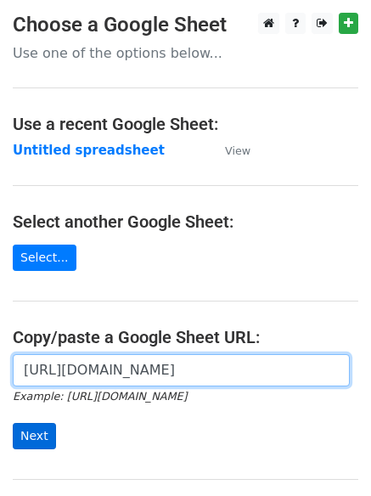 The image size is (371, 496). What do you see at coordinates (329, 455) in the screenshot?
I see `div: Chat Widget` at bounding box center [329, 455].